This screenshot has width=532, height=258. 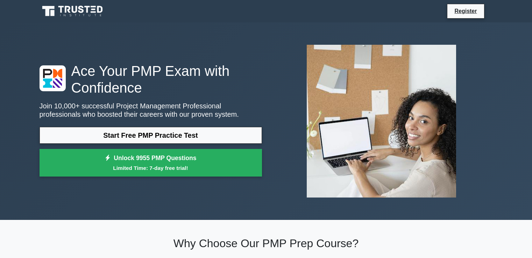 What do you see at coordinates (151, 79) in the screenshot?
I see `h1: Ace Your PMP Exam with Confidence` at bounding box center [151, 79].